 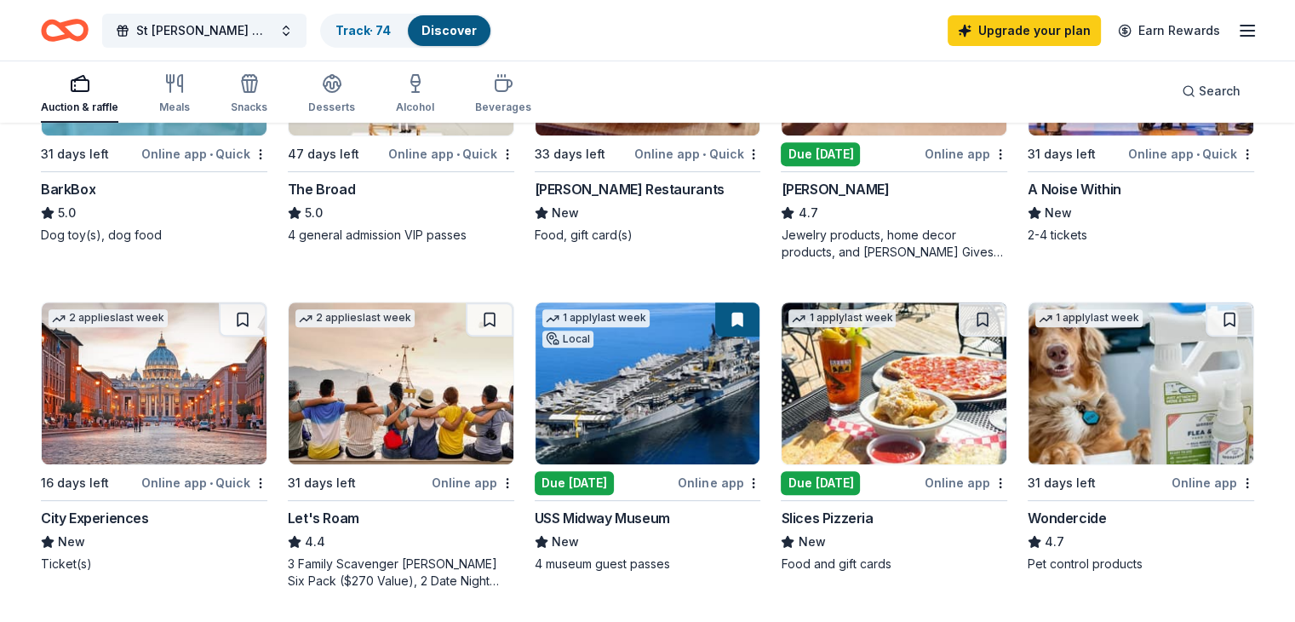 I want to click on button: Search, so click(x=1211, y=91).